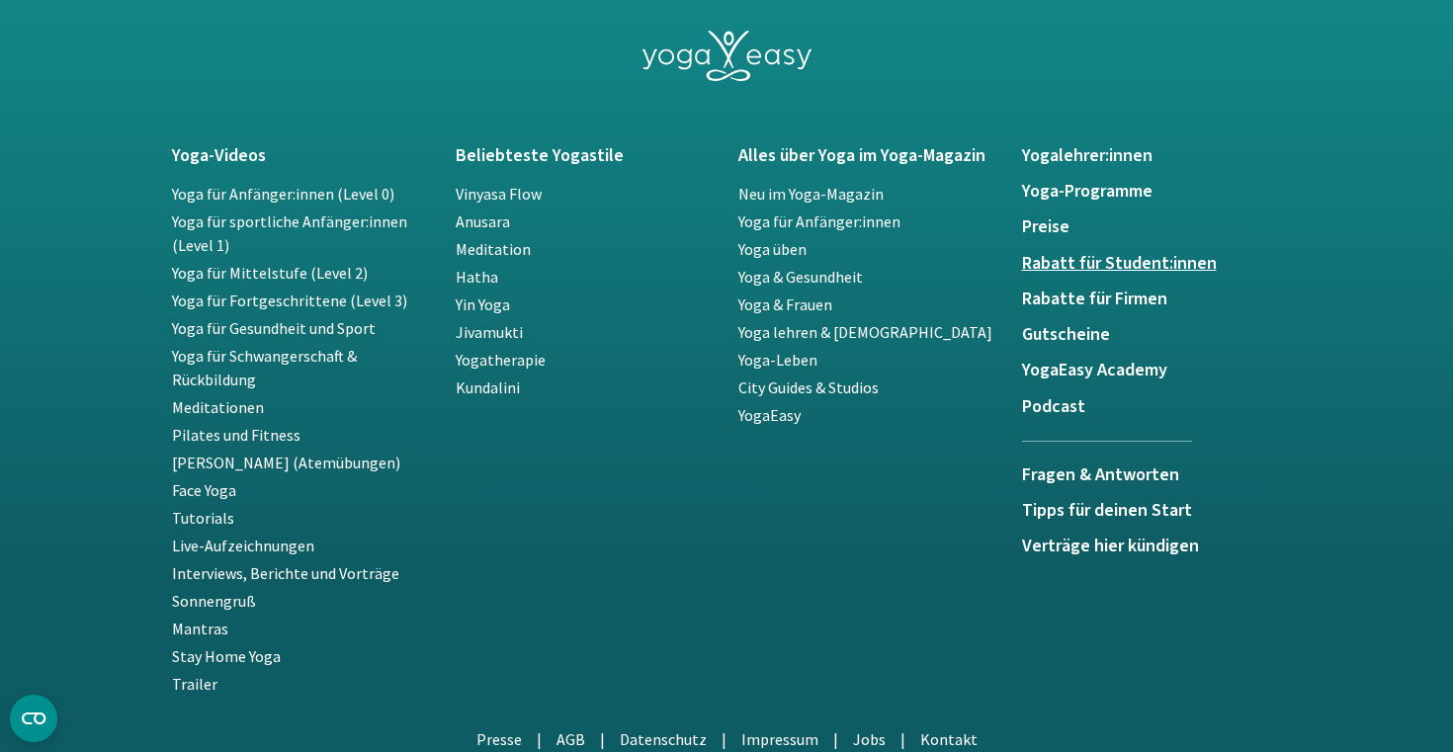  Describe the element at coordinates (302, 156) in the screenshot. I see `a: Yoga-Videos` at that location.